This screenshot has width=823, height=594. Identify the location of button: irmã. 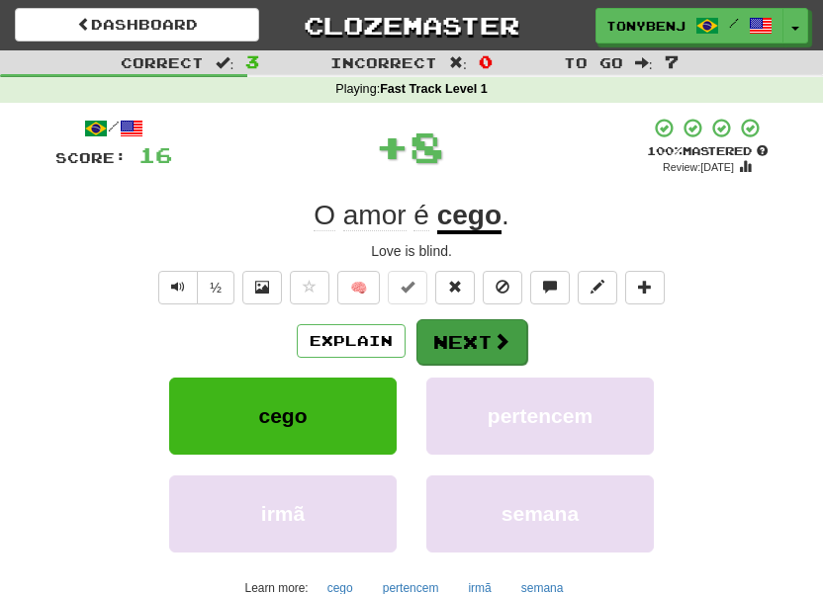
(283, 514).